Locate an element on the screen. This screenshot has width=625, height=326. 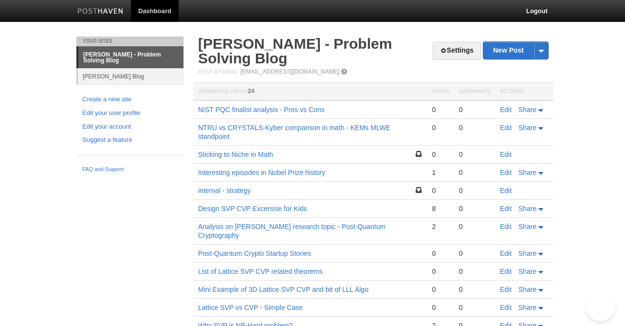
a: NTRU vs CRYSTALS-Kyber comparison in math - KEMs MLWE standpoint is located at coordinates (294, 132).